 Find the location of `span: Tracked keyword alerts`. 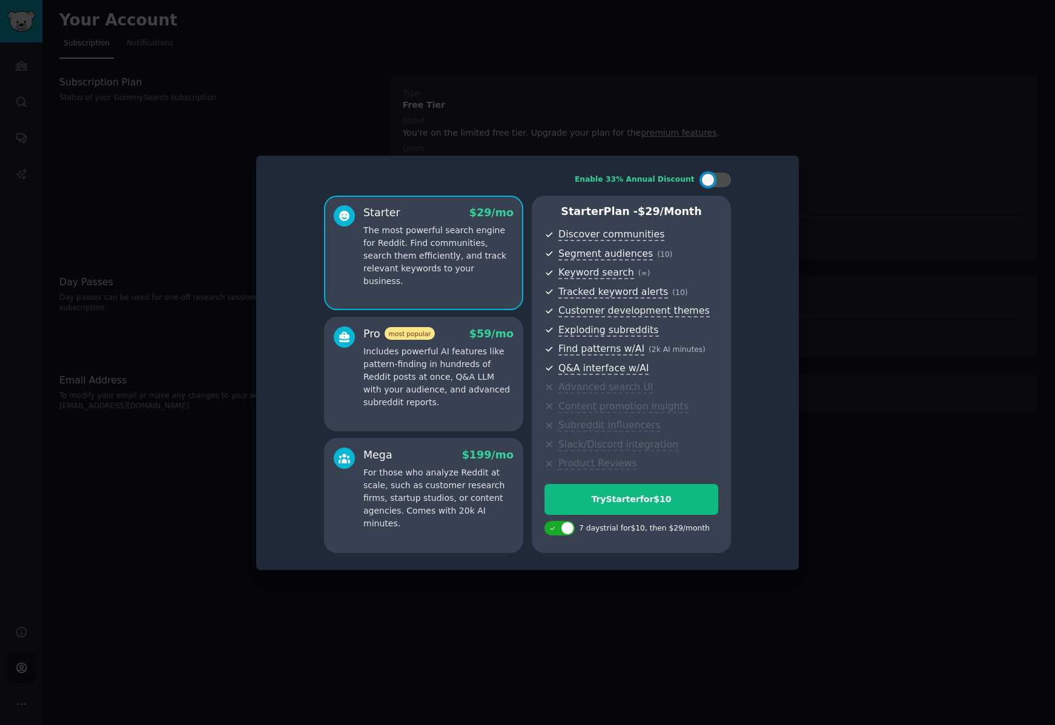

span: Tracked keyword alerts is located at coordinates (613, 292).